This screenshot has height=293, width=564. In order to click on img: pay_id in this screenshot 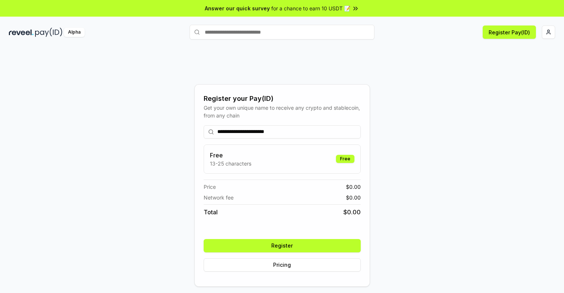, I will do `click(49, 32)`.